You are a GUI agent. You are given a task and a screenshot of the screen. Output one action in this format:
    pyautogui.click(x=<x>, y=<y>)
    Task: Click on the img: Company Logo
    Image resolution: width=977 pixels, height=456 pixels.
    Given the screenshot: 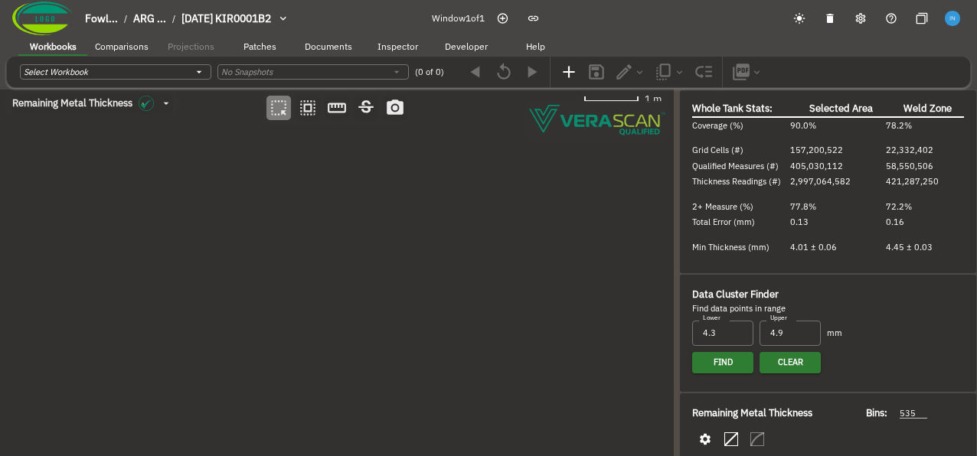 What is the action you would take?
    pyautogui.click(x=42, y=18)
    